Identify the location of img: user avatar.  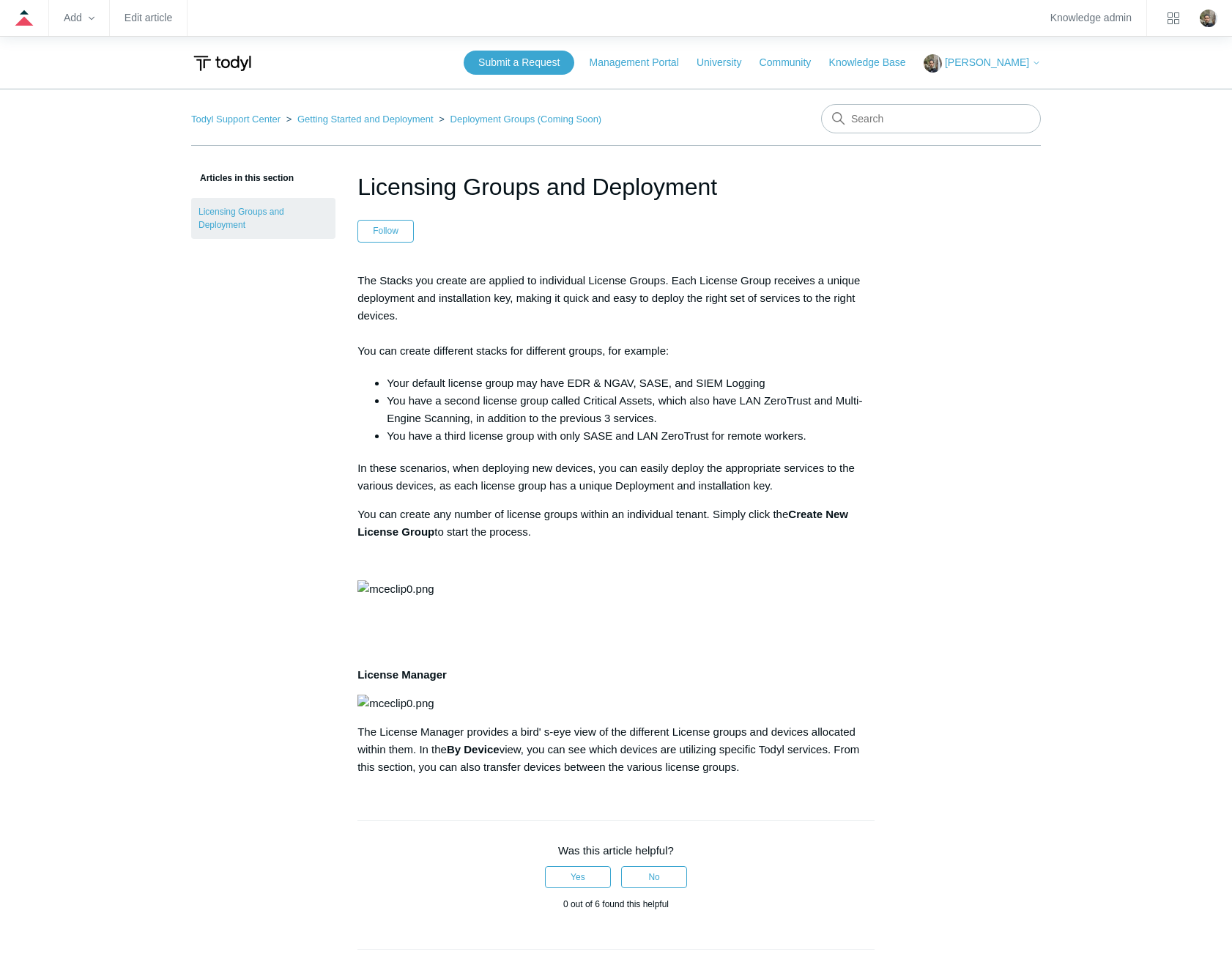
(1209, 18).